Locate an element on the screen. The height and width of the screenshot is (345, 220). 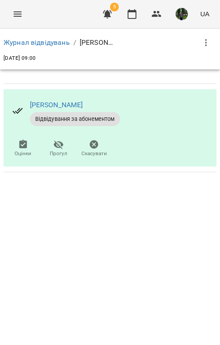
button: Скасувати is located at coordinates (94, 149).